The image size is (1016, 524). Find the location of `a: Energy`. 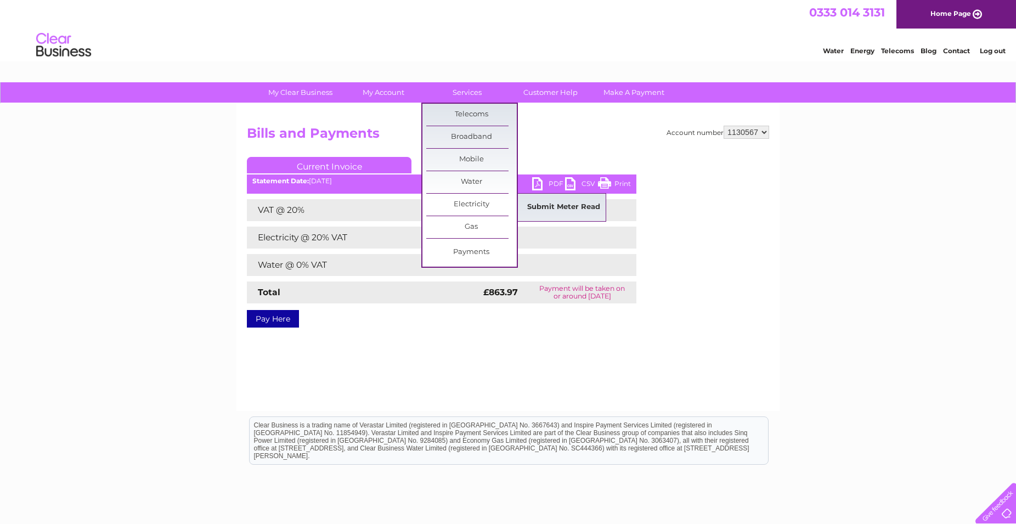

a: Energy is located at coordinates (863, 50).